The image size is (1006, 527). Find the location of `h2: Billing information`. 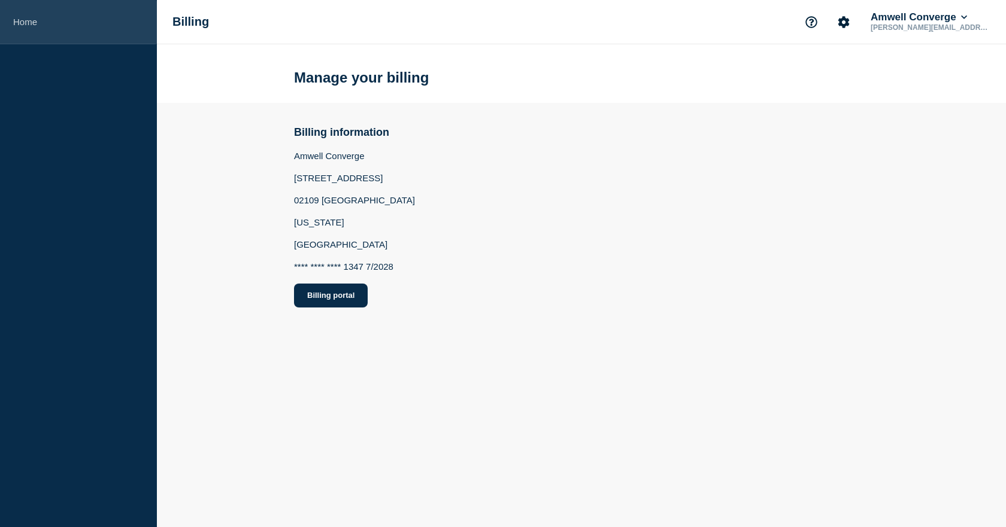

h2: Billing information is located at coordinates (354, 132).